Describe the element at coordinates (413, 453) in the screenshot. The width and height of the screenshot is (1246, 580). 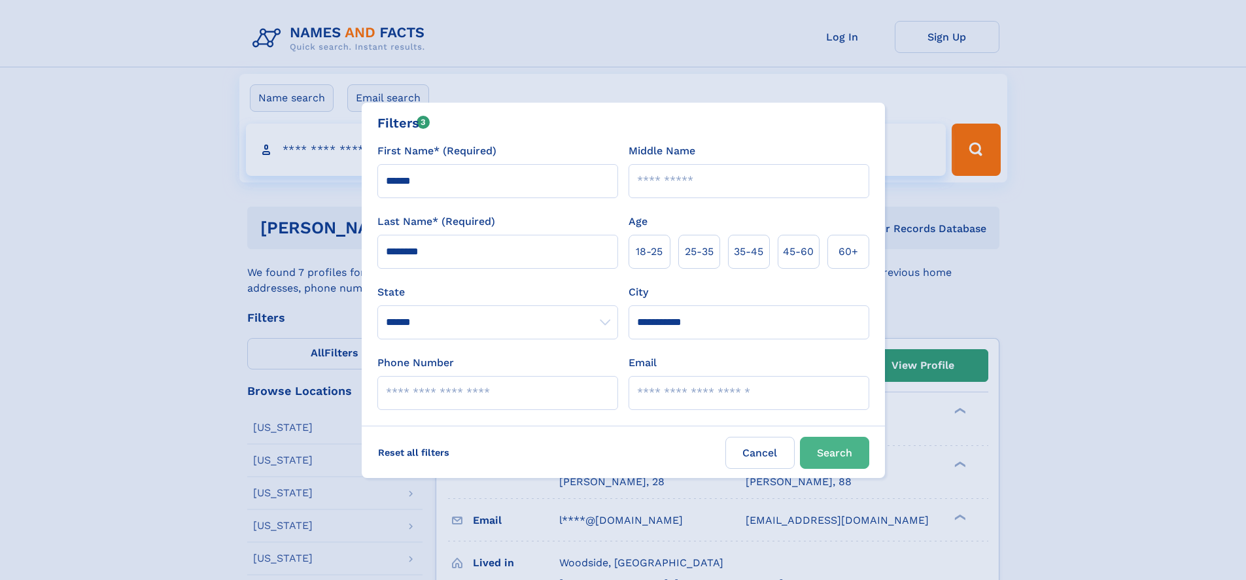
I see `label: Reset all filters` at that location.